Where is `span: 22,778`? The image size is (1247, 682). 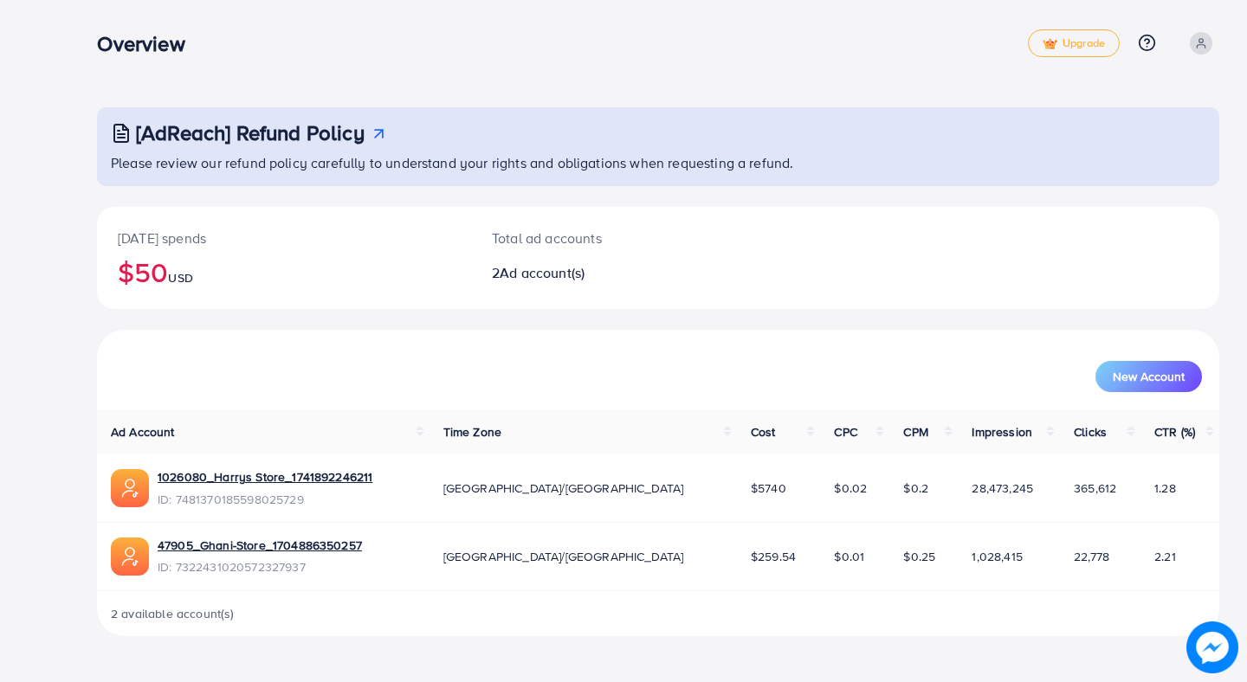
span: 22,778 is located at coordinates (1091, 557).